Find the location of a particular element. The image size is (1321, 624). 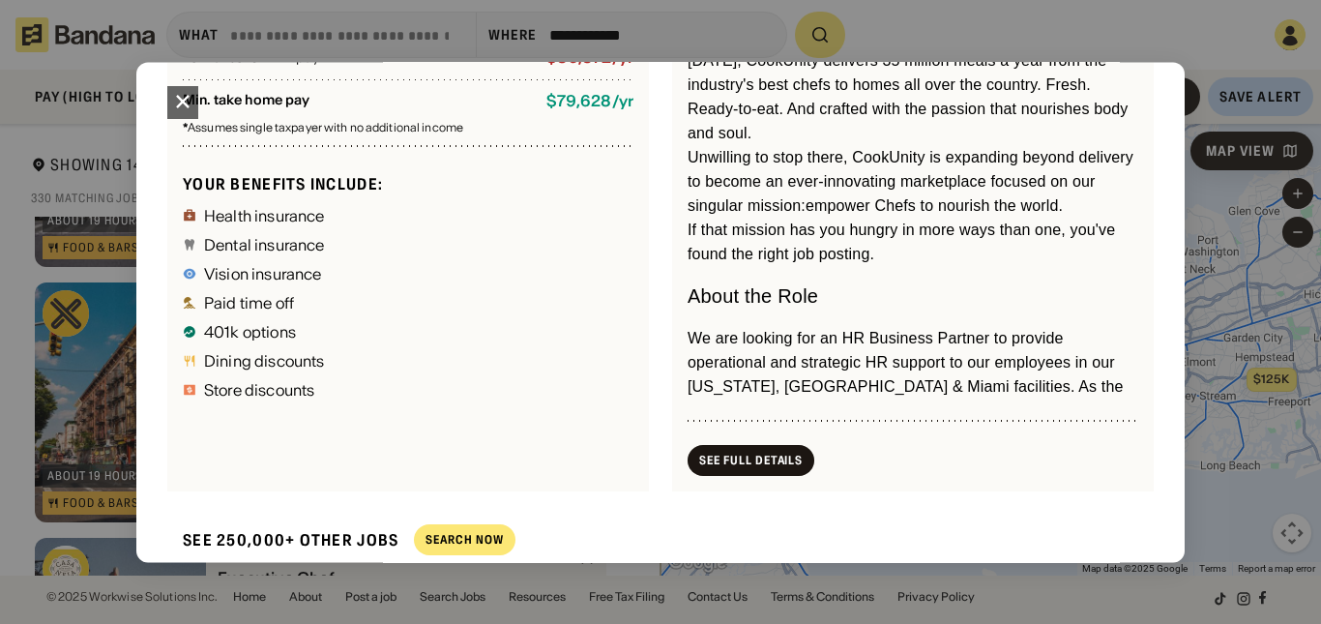

div: Vision insurance is located at coordinates (263, 274).